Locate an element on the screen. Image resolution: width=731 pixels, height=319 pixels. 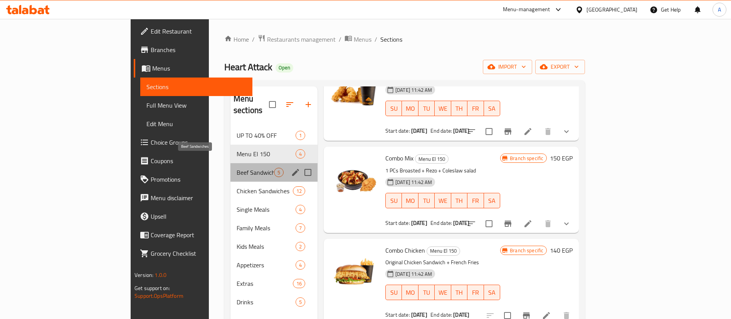
button: TH is located at coordinates (459, 292).